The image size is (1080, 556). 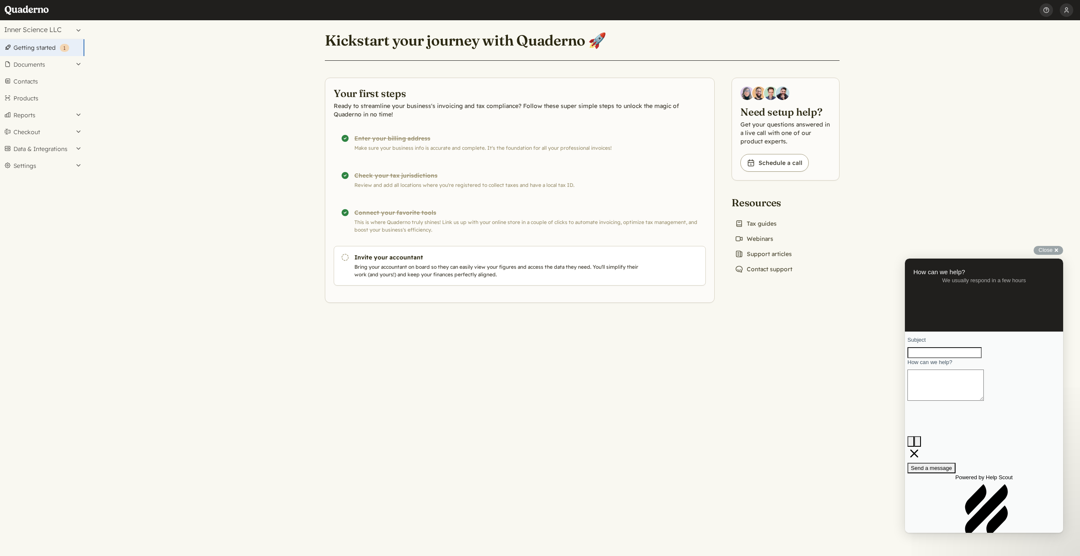 I want to click on p: Ready to streamline your business's invoicing and tax compliance? Follow these super simple steps..., so click(x=520, y=110).